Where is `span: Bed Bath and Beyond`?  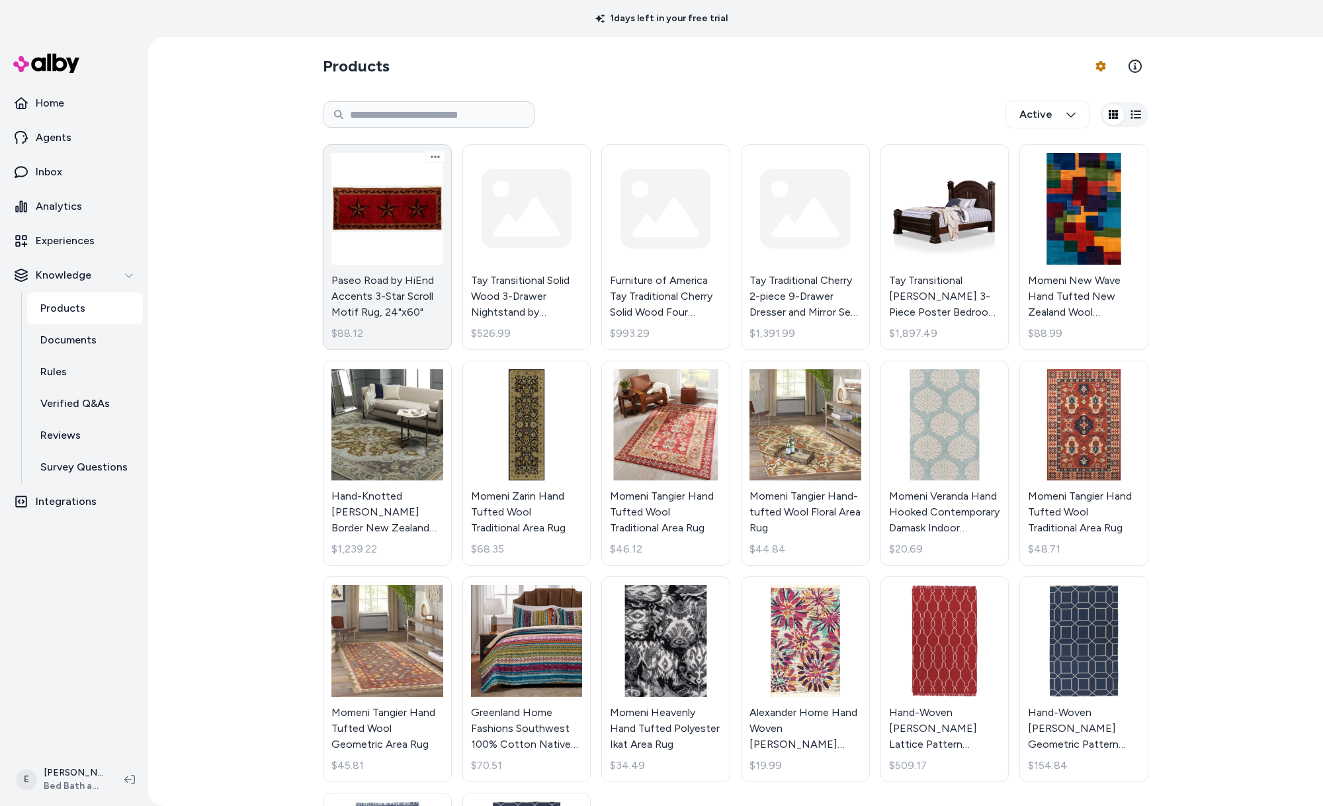 span: Bed Bath and Beyond is located at coordinates (73, 786).